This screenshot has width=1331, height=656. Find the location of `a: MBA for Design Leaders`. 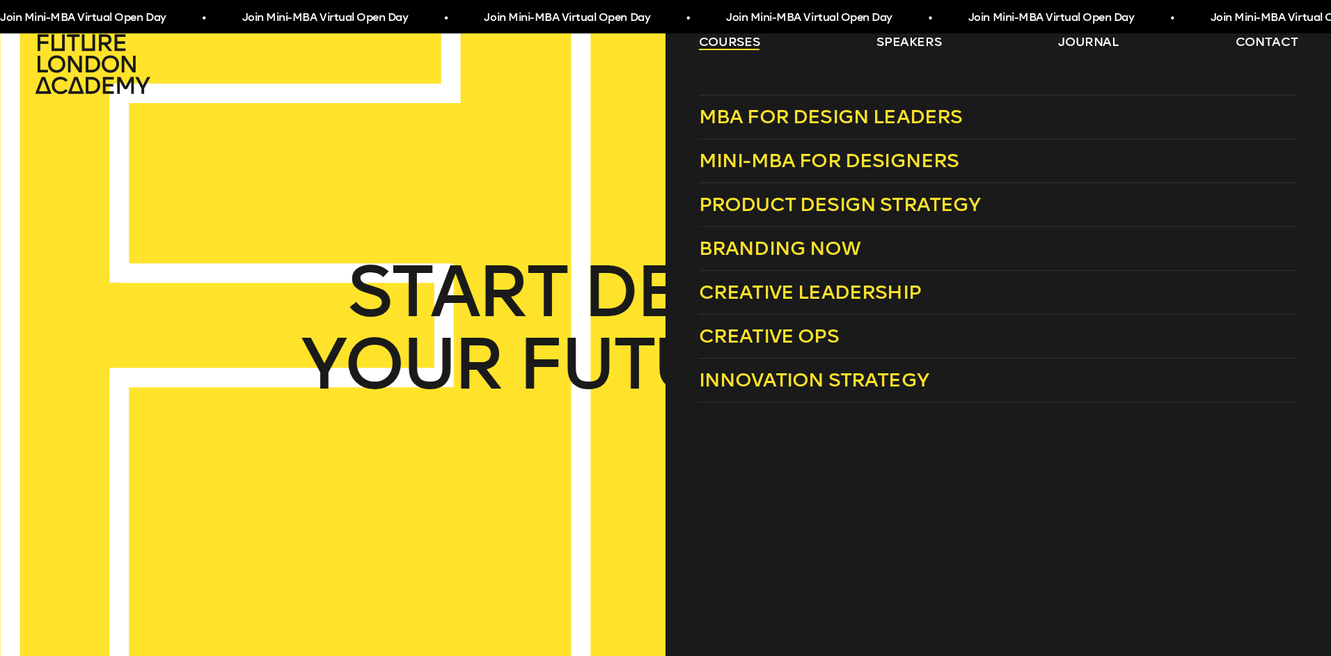

a: MBA for Design Leaders is located at coordinates (998, 117).